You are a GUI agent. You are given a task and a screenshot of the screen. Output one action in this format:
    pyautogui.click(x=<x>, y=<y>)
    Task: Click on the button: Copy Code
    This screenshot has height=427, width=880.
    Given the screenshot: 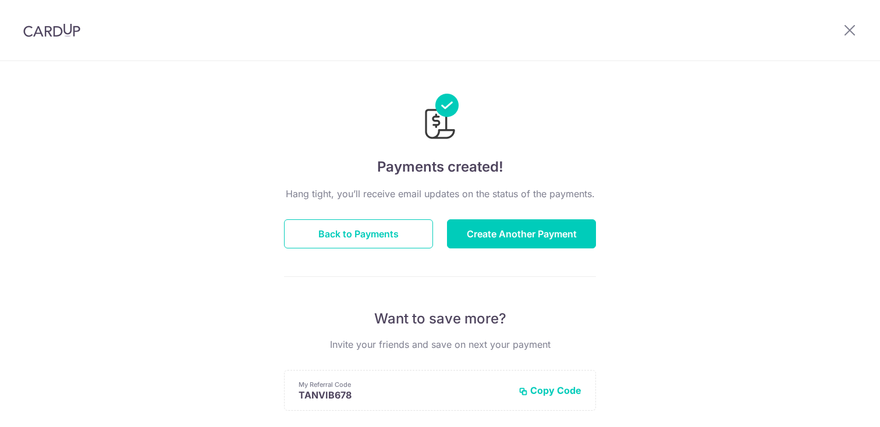 What is the action you would take?
    pyautogui.click(x=550, y=390)
    